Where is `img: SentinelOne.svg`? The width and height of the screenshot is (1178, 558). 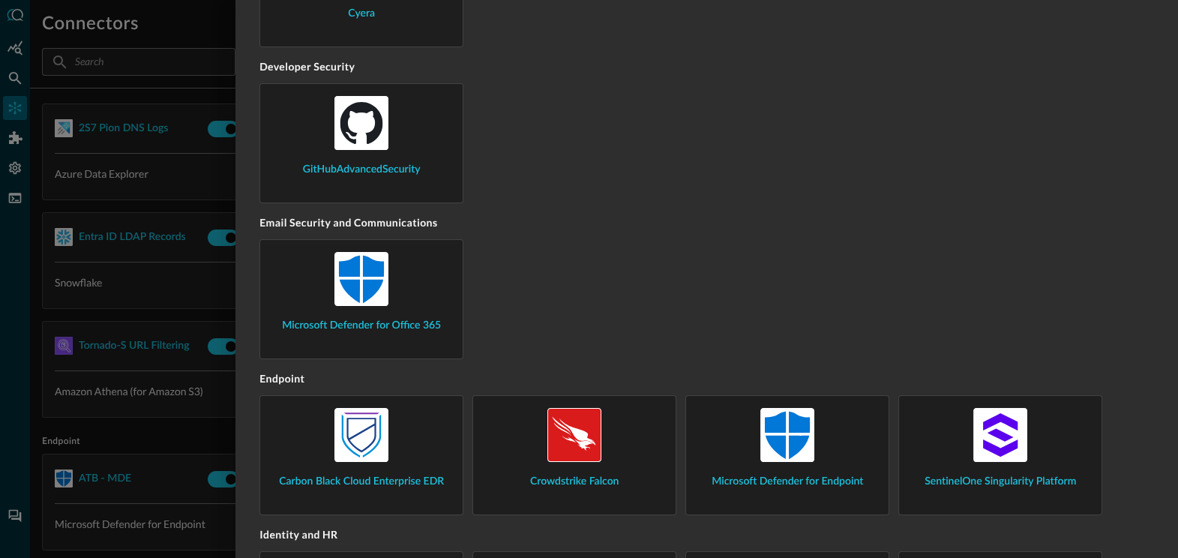 img: SentinelOne.svg is located at coordinates (1001, 435).